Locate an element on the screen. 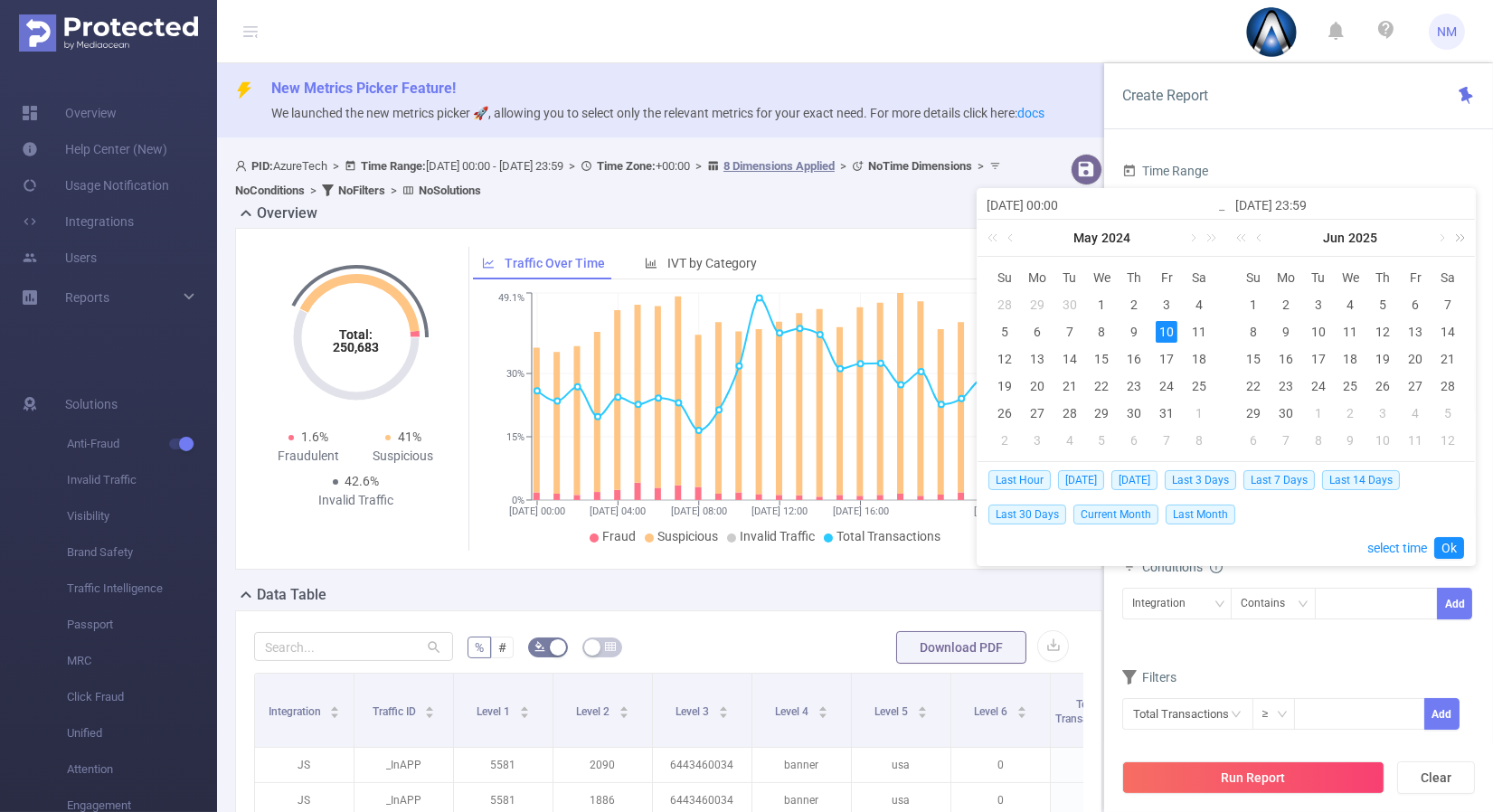 This screenshot has width=1493, height=812. div: 25 is located at coordinates (1350, 386).